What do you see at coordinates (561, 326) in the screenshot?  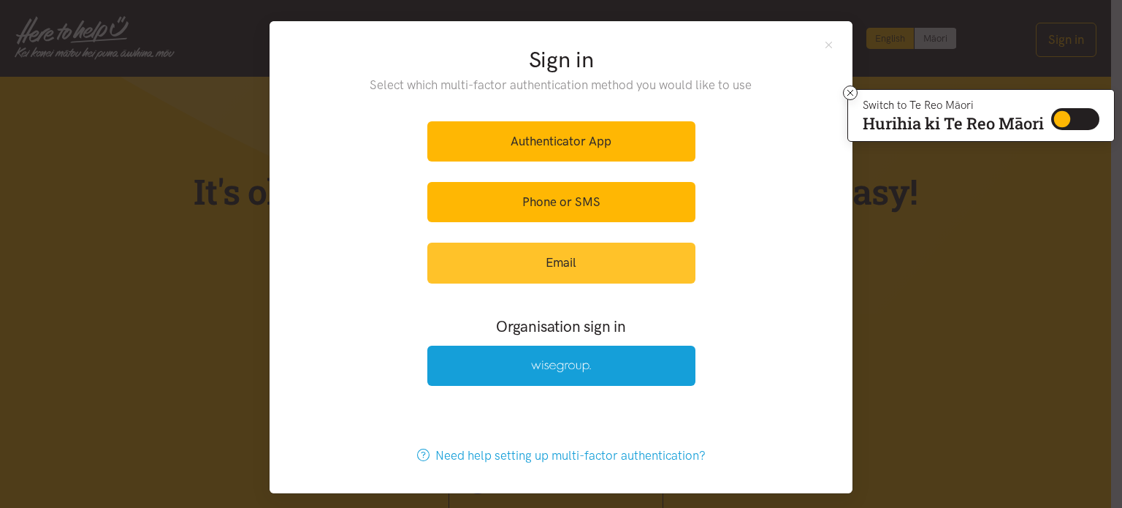 I see `h3: Organisation sign in` at bounding box center [561, 326].